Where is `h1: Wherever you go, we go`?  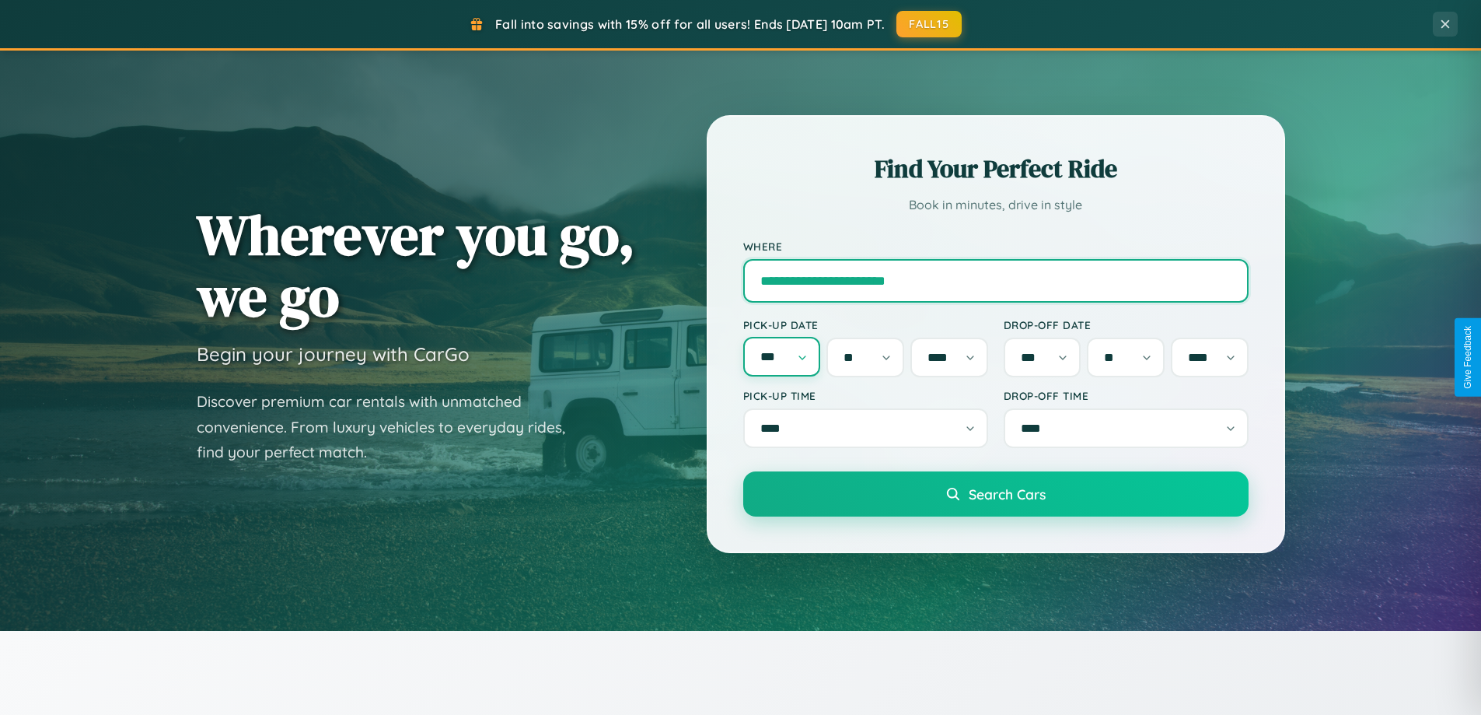 h1: Wherever you go, we go is located at coordinates (416, 265).